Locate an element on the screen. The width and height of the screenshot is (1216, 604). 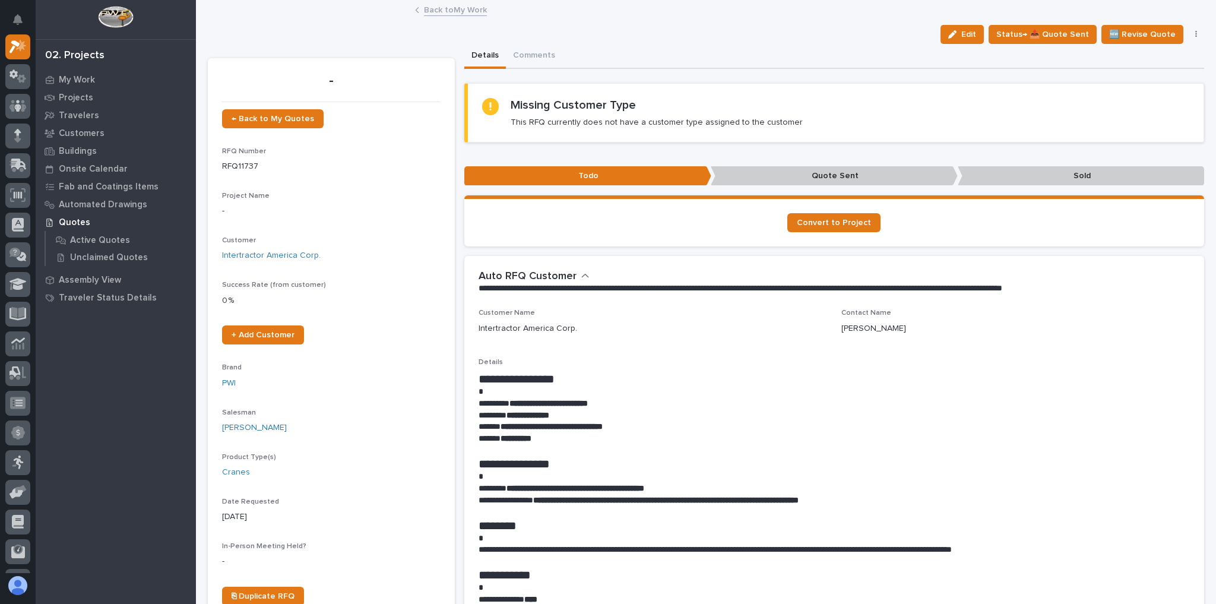
span: Customer Name is located at coordinates (507, 313).